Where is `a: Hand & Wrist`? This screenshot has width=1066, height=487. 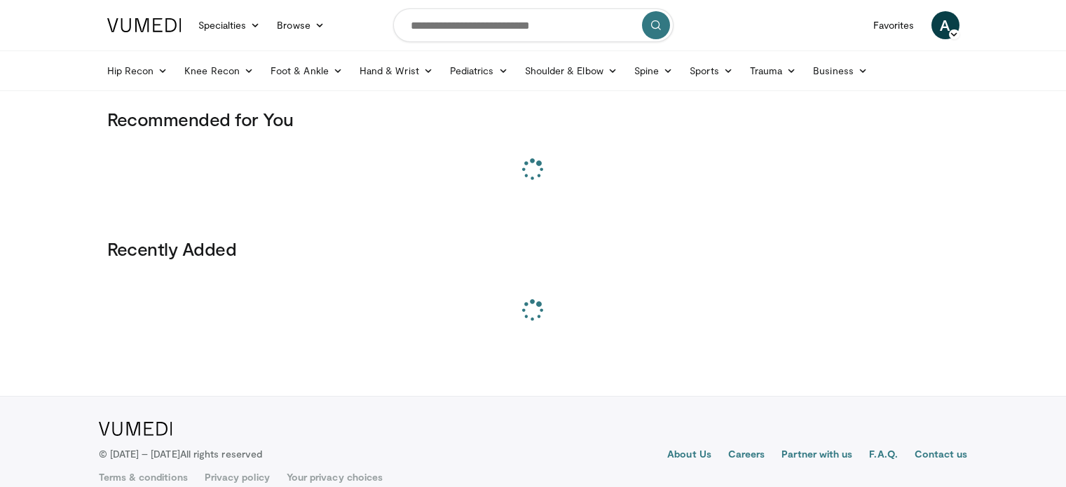 a: Hand & Wrist is located at coordinates (396, 71).